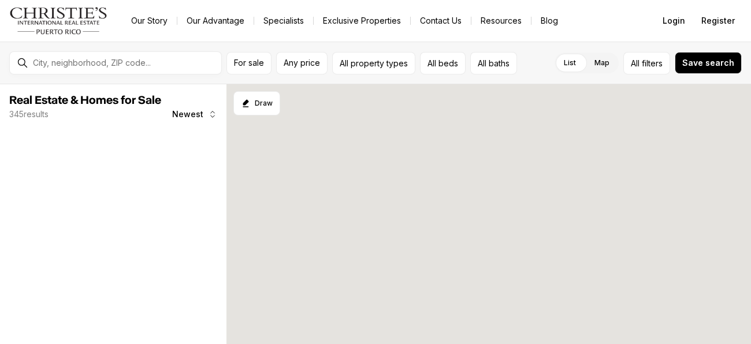 This screenshot has height=344, width=751. Describe the element at coordinates (149, 21) in the screenshot. I see `a: Our Story` at that location.